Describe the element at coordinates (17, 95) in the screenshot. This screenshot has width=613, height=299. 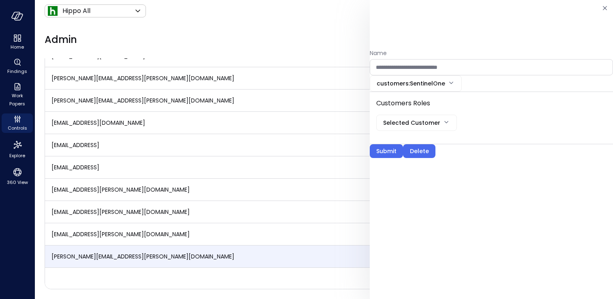
I see `div: Work Papers` at that location.